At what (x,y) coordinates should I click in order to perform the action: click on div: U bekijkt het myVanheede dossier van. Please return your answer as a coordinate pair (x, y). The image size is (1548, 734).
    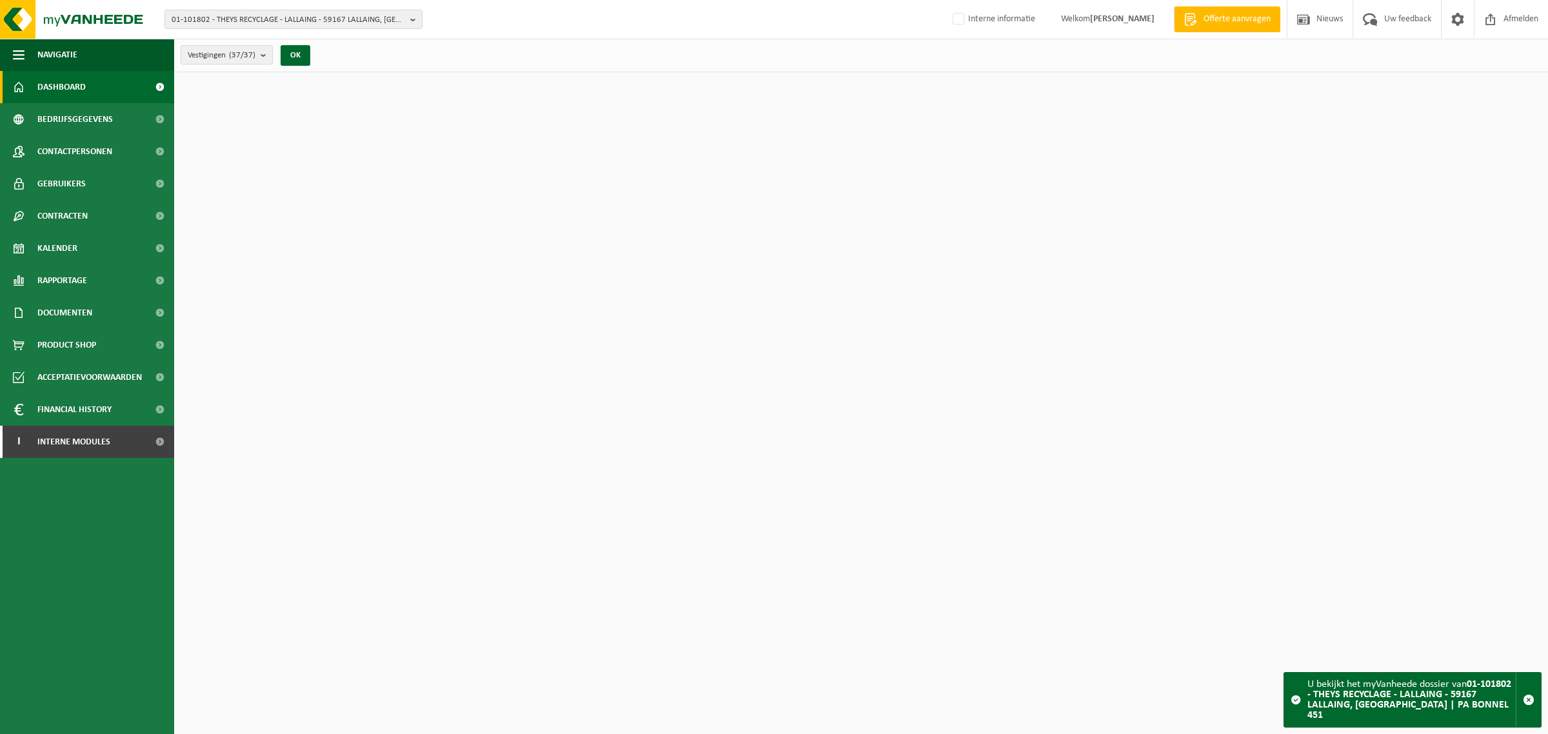
    Looking at the image, I should click on (1411, 700).